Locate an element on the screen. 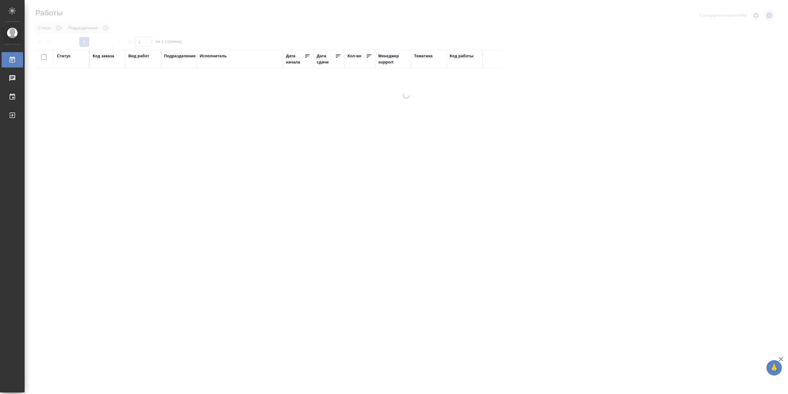 Image resolution: width=788 pixels, height=394 pixels. div: Код заказа is located at coordinates (103, 56).